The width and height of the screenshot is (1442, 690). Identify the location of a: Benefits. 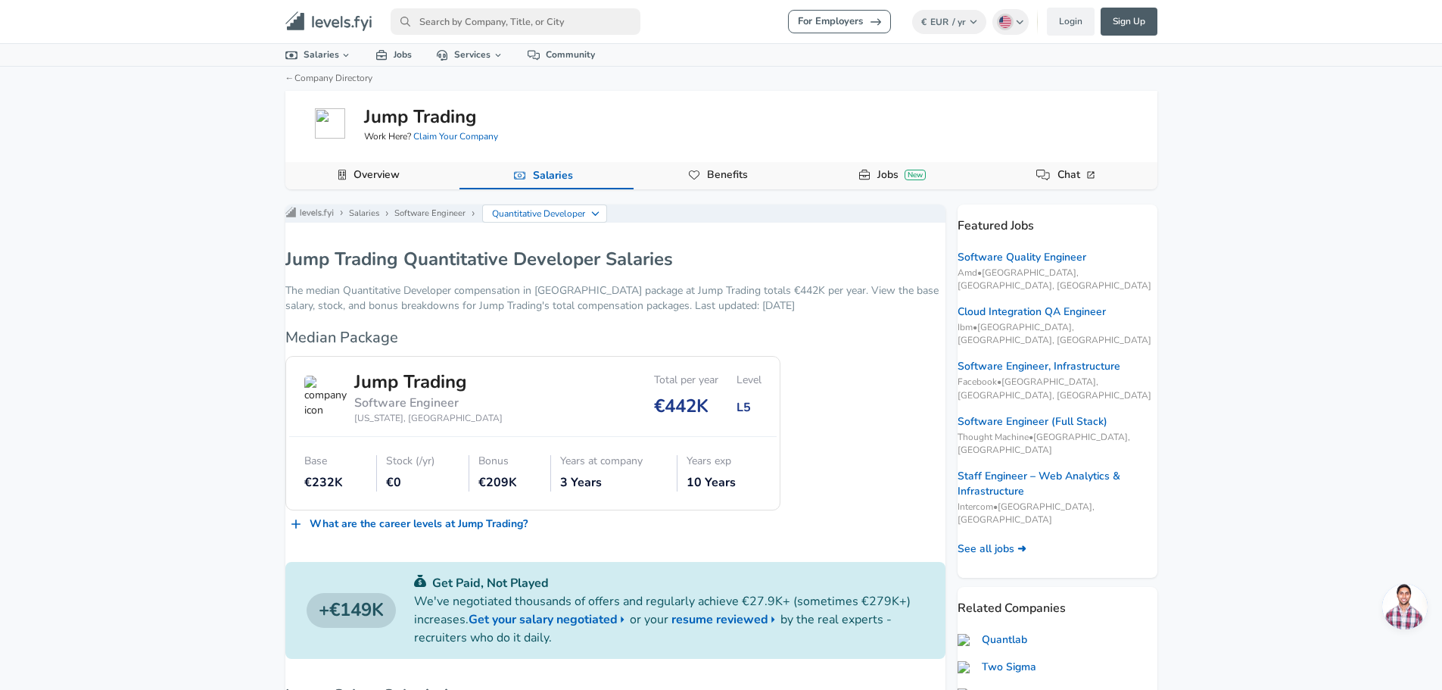
(727, 175).